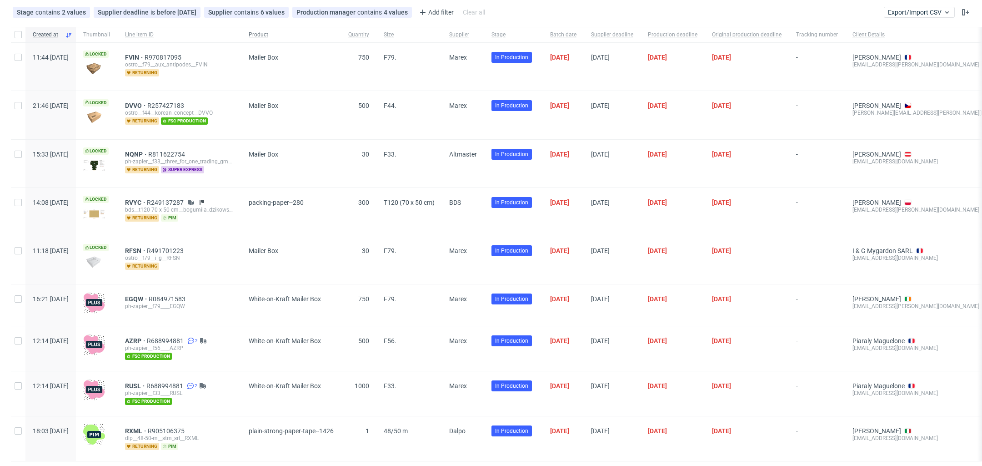 Image resolution: width=982 pixels, height=466 pixels. What do you see at coordinates (180, 65) in the screenshot?
I see `div: ostro__f79__aux_antipodes__FVIN` at bounding box center [180, 65].